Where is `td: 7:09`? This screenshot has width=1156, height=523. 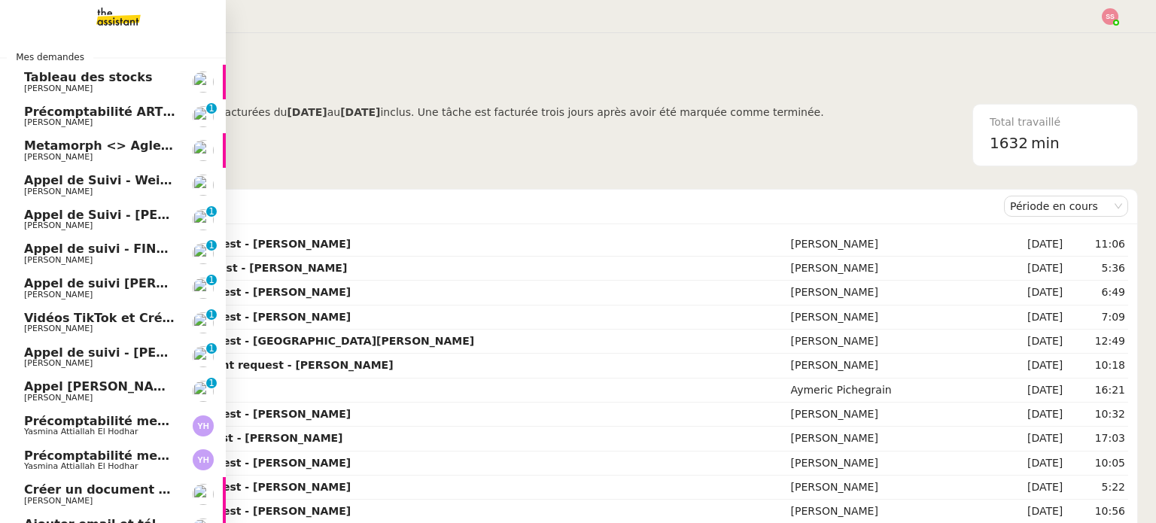 td: 7:09 is located at coordinates (1097, 318).